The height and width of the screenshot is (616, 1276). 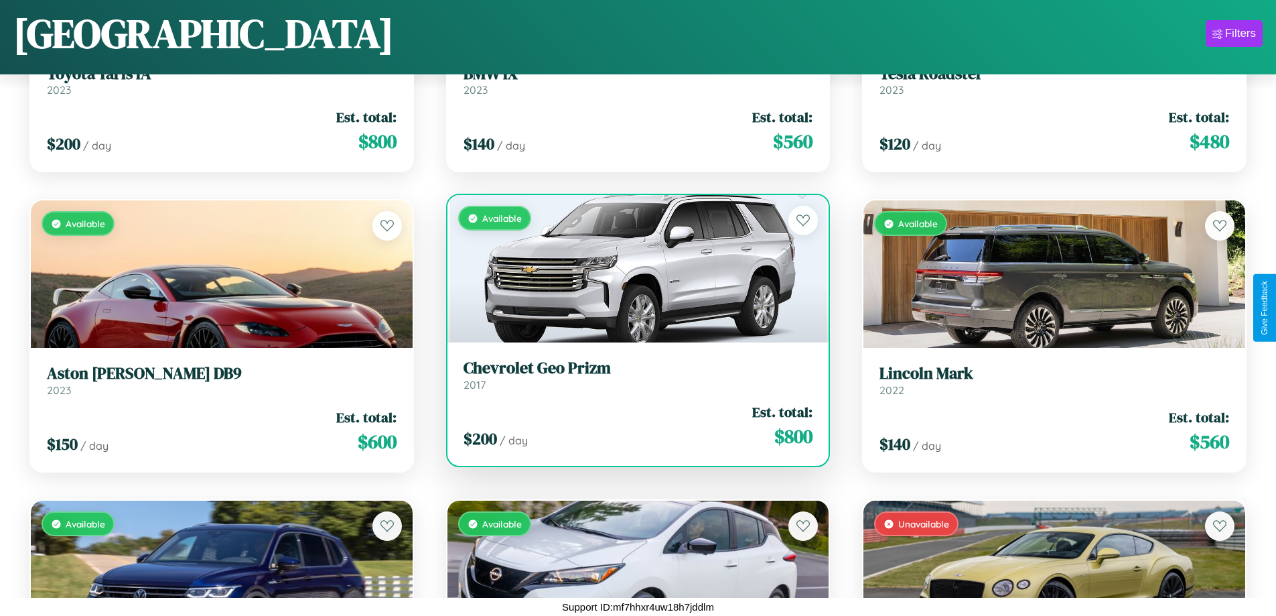 I want to click on a: BMW iX2023, so click(x=638, y=80).